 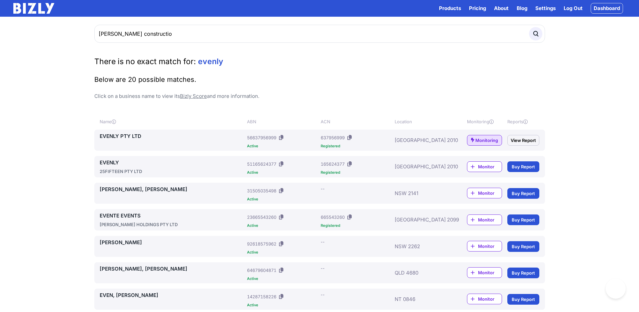 I want to click on a: Pricing, so click(x=478, y=8).